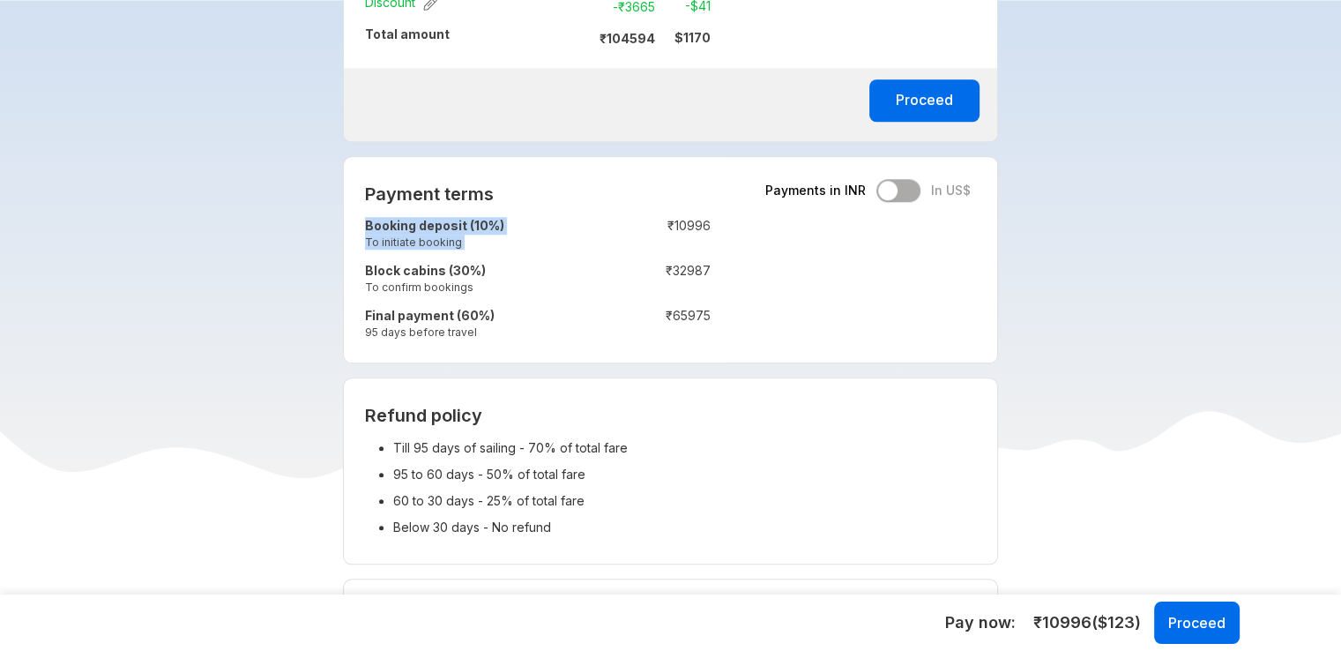  I want to click on h5: Pay now:, so click(981, 623).